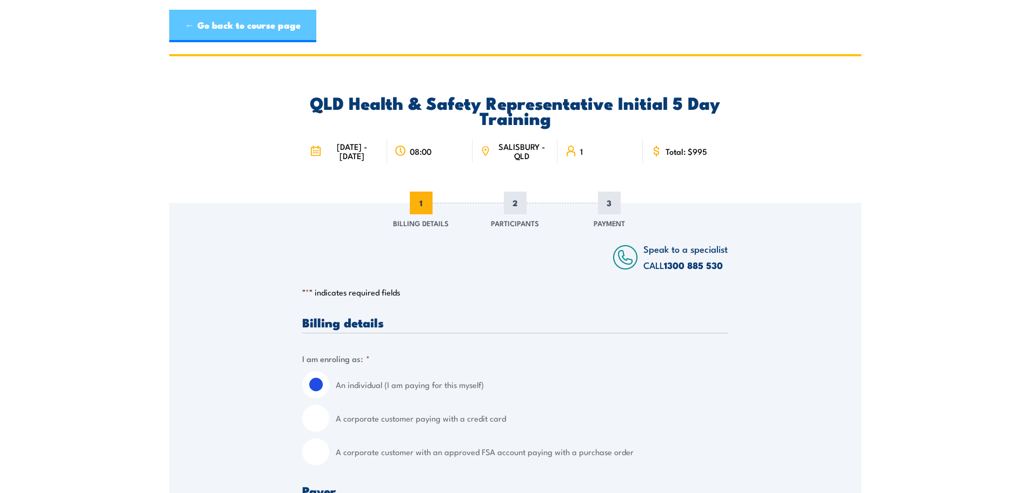  Describe the element at coordinates (532, 452) in the screenshot. I see `label: A corporate customer with an approved FSA account paying with a purchase order` at that location.